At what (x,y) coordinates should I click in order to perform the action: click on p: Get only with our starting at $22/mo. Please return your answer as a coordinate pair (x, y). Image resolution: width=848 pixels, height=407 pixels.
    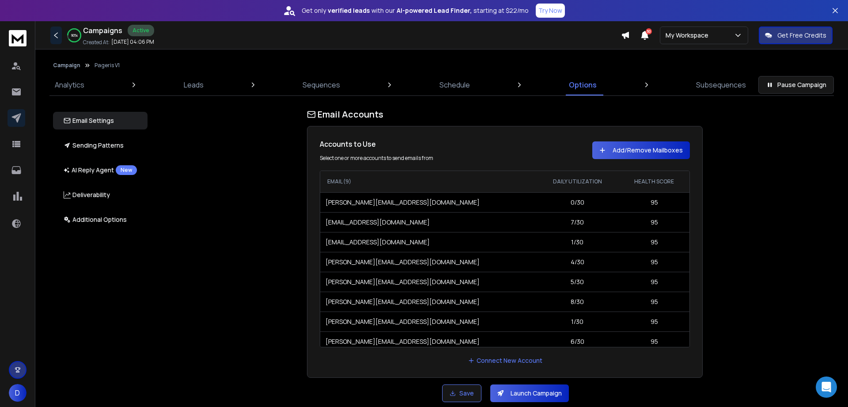
    Looking at the image, I should click on (415, 11).